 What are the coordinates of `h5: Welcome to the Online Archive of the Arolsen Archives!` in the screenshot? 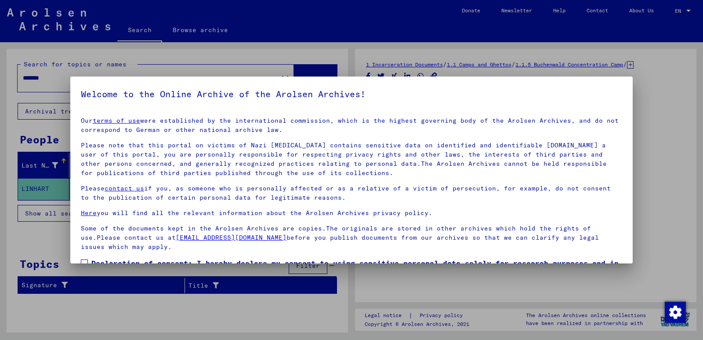 It's located at (351, 94).